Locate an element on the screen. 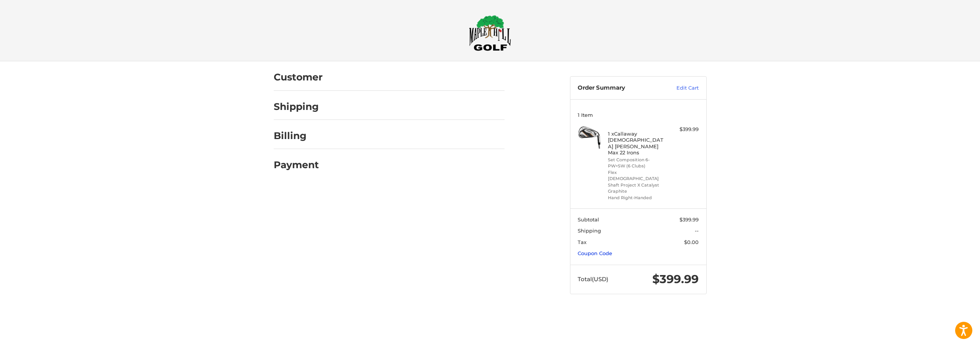  h2: Shipping is located at coordinates (296, 106).